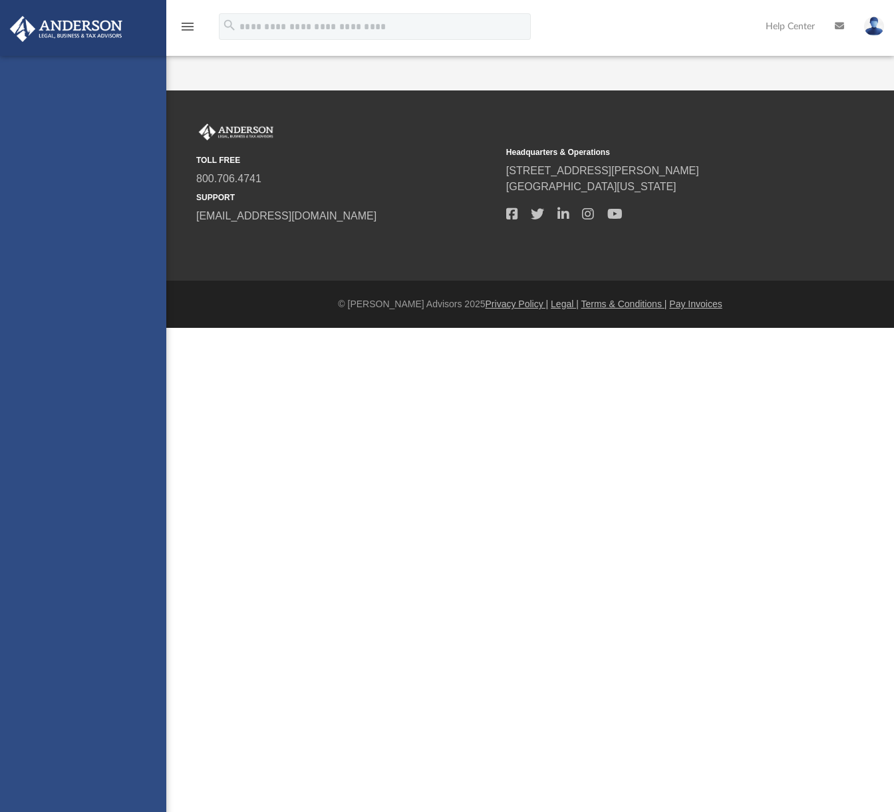 The width and height of the screenshot is (894, 812). I want to click on a: menu, so click(188, 30).